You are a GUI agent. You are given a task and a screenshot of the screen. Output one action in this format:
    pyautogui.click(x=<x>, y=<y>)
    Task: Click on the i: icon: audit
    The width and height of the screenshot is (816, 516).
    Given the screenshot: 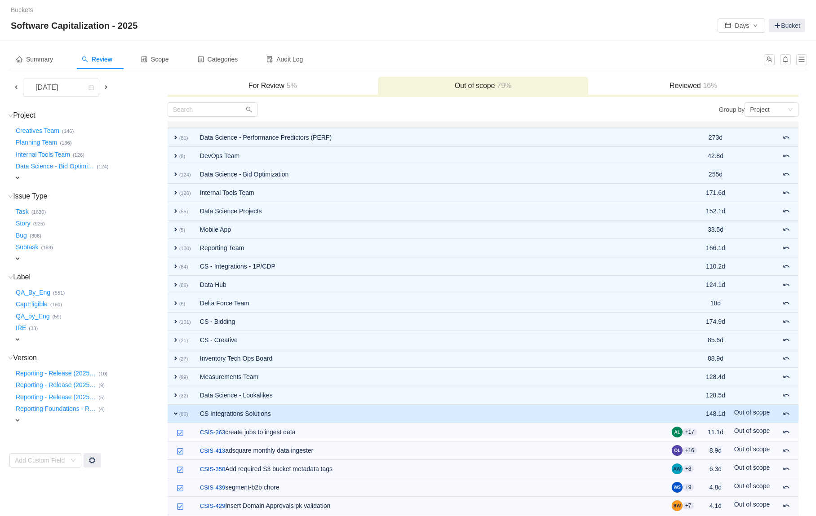 What is the action you would take?
    pyautogui.click(x=270, y=59)
    